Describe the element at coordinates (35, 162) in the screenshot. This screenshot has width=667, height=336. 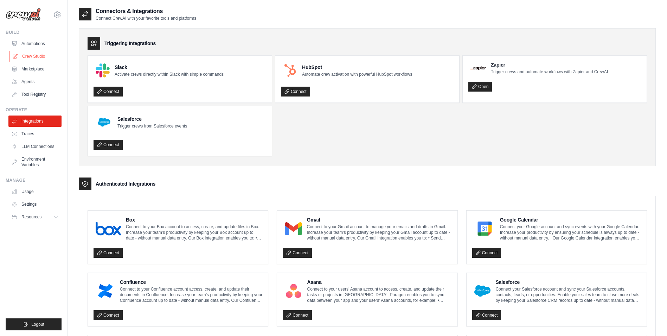
I see `a: Environment Variables` at that location.